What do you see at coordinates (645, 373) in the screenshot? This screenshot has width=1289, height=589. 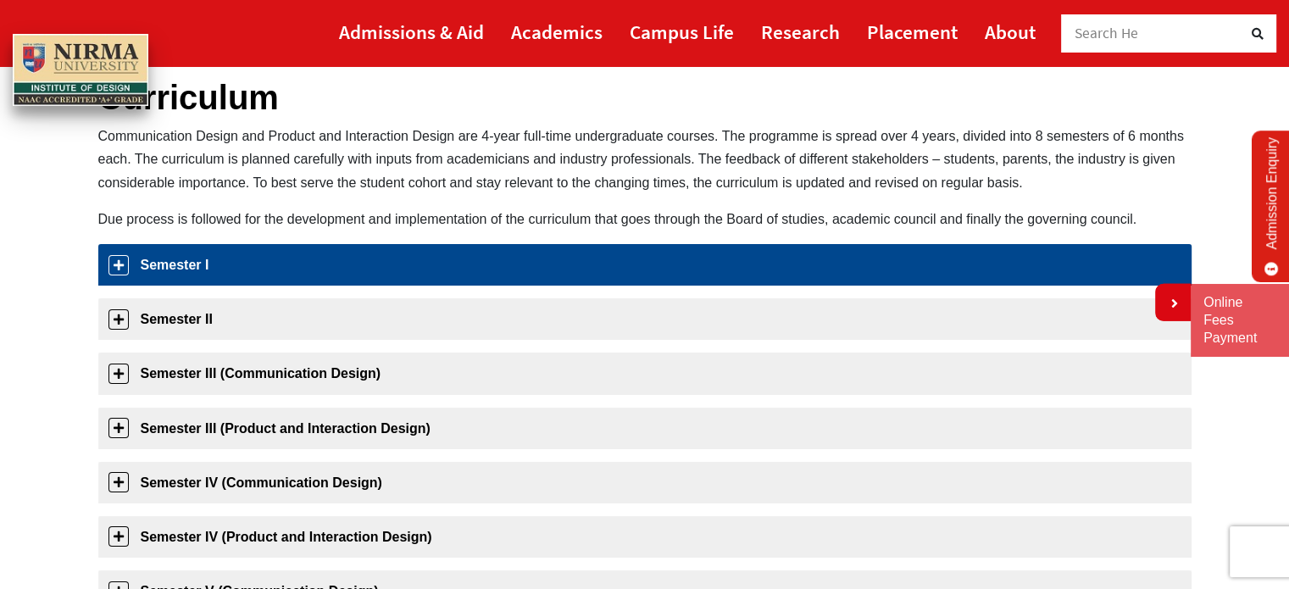 I see `a: Semester III (Communication Design)` at bounding box center [645, 373].